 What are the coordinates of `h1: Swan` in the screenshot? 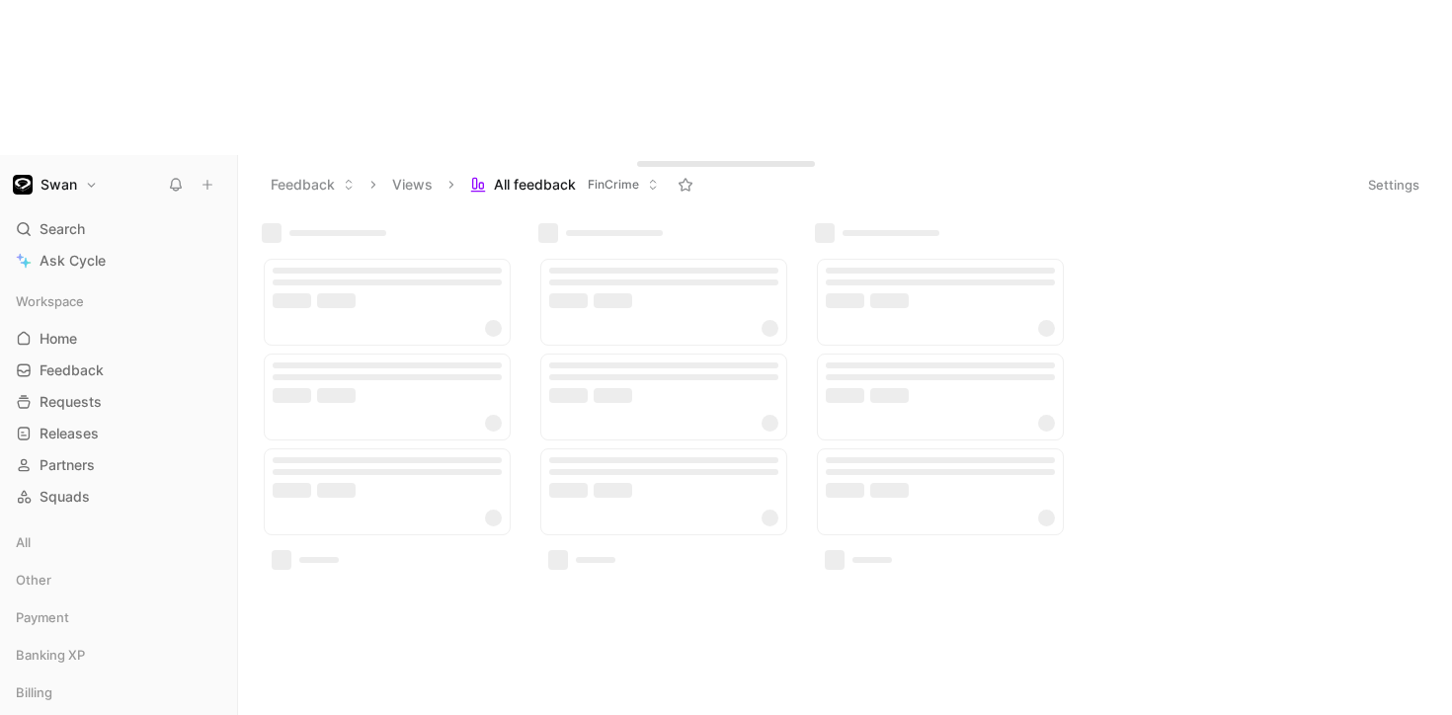 It's located at (58, 185).